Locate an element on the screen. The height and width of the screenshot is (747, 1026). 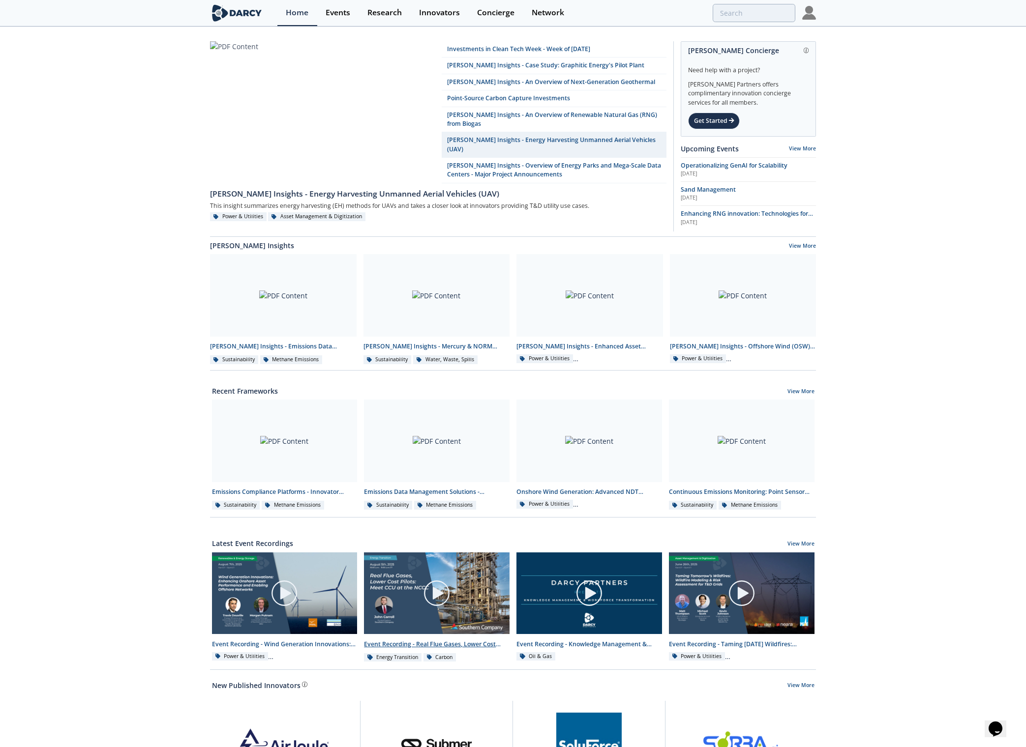
div: Concierge is located at coordinates (496, 13).